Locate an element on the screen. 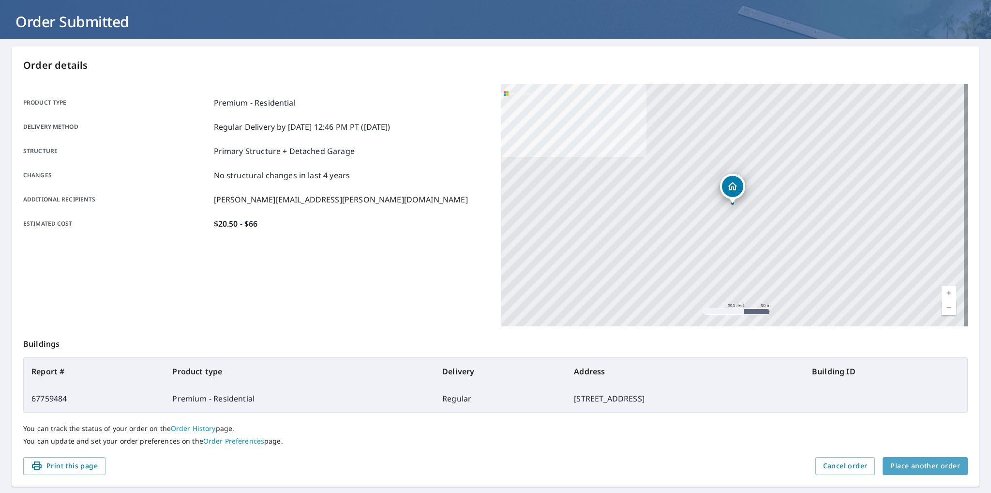 The image size is (991, 493). td: Premium - Residential is located at coordinates (300, 398).